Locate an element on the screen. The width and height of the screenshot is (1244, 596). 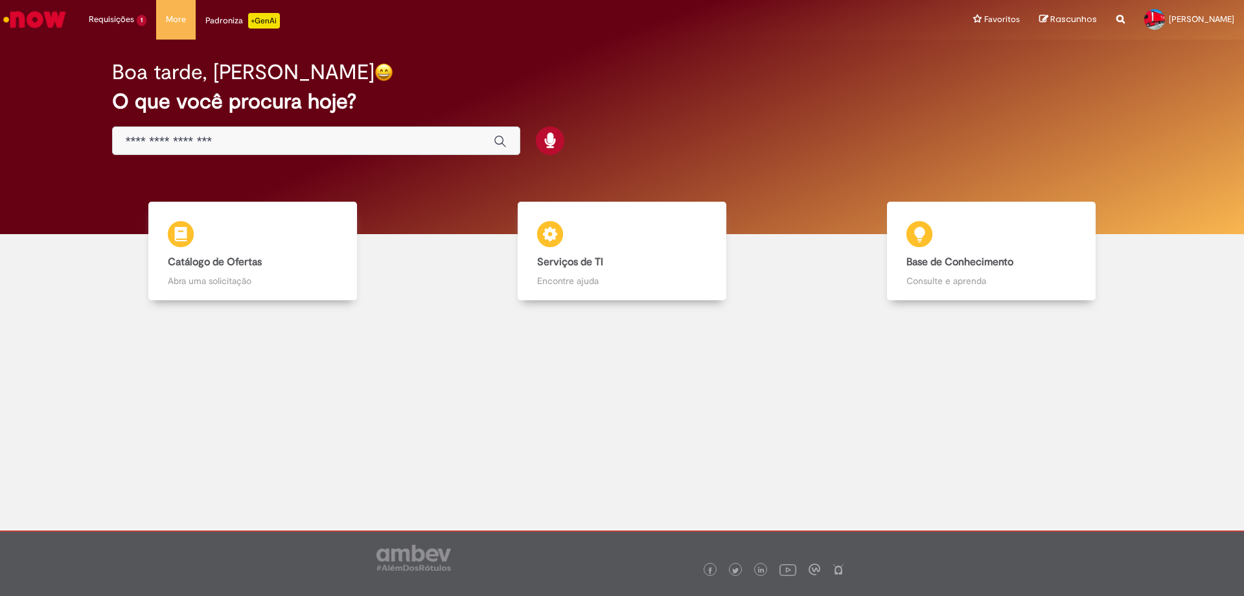
img: logo_footer_linkedin.png is located at coordinates (761, 570).